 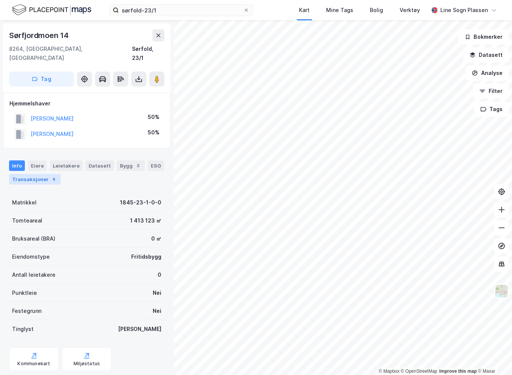 What do you see at coordinates (131, 166) in the screenshot?
I see `div: Bygg` at bounding box center [131, 166].